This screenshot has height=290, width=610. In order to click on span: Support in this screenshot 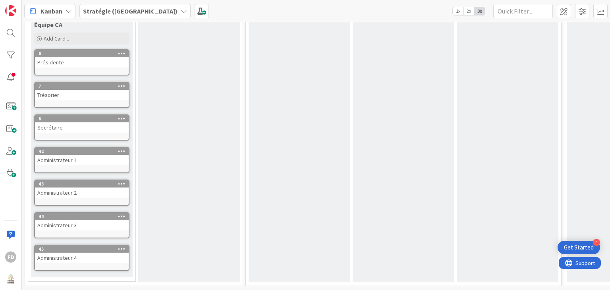, I will do `click(26, 6)`.